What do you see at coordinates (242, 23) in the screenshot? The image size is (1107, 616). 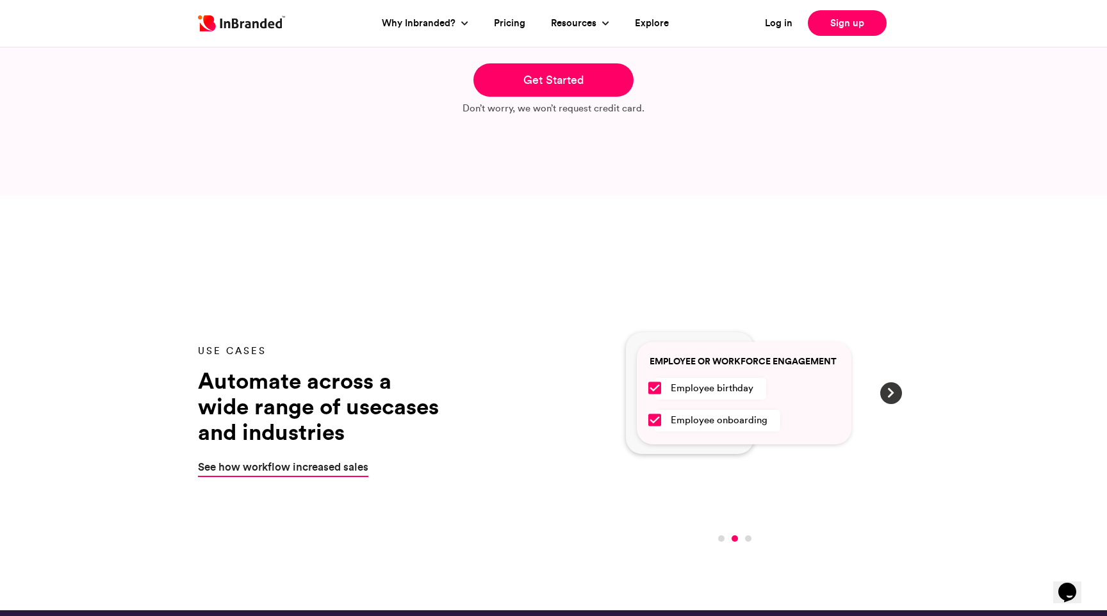 I see `img: Inbranded` at bounding box center [242, 23].